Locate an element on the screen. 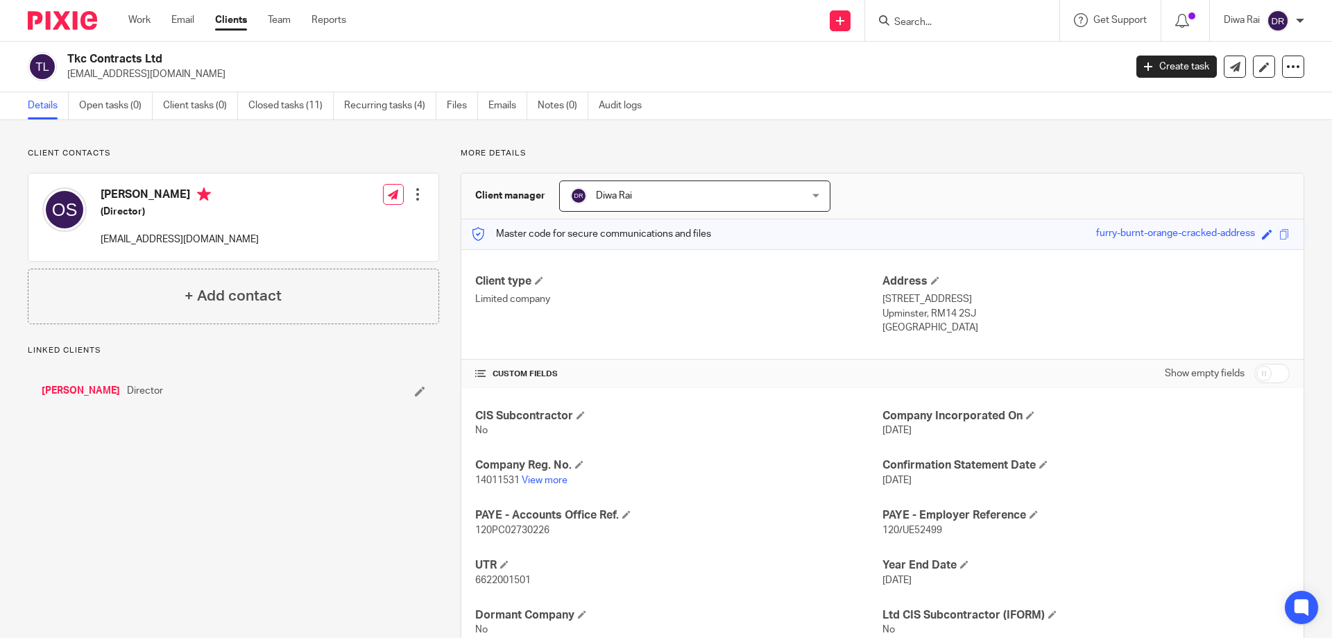 The height and width of the screenshot is (638, 1332). span: 120/UE52499 is located at coordinates (912, 530).